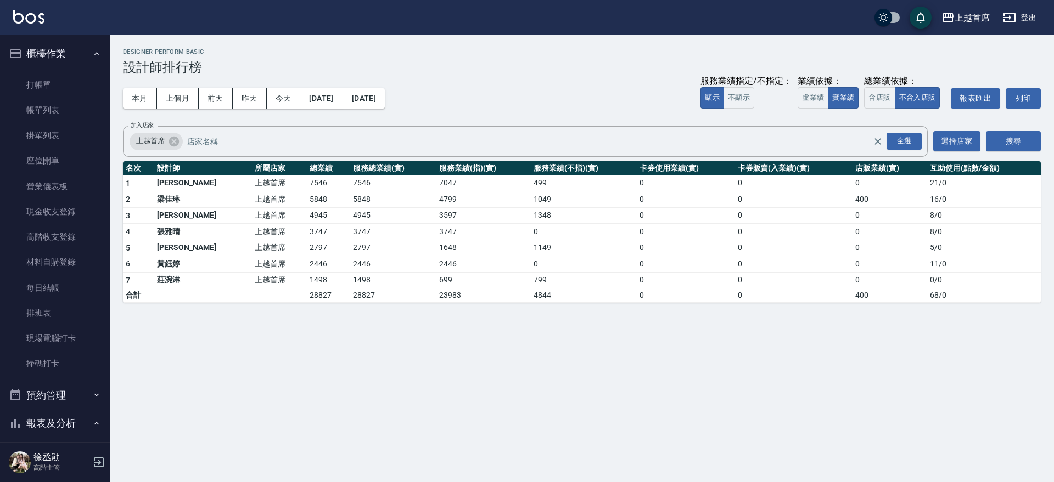  What do you see at coordinates (483, 168) in the screenshot?
I see `th: 服務業績(指)(實)` at bounding box center [483, 168].